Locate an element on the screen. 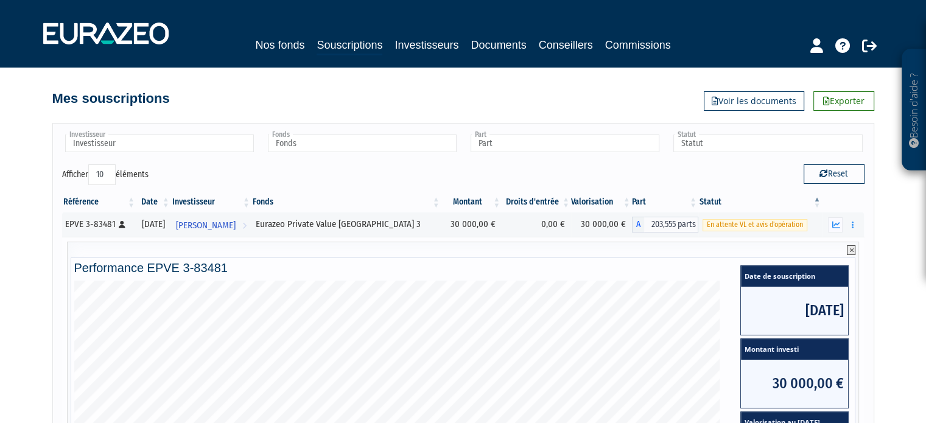 Image resolution: width=926 pixels, height=423 pixels. i: [Français] Personne physique is located at coordinates (122, 225).